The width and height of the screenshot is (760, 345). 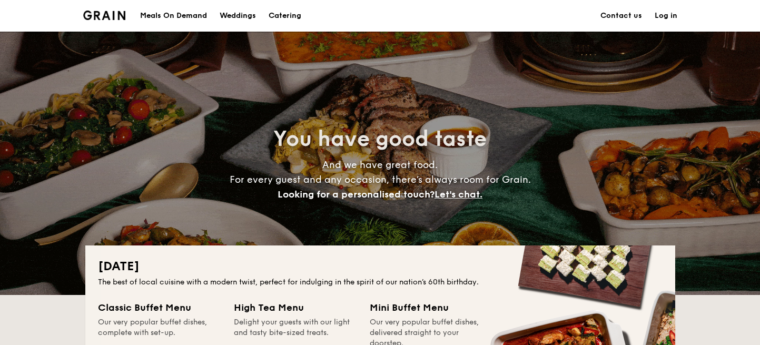 What do you see at coordinates (458, 194) in the screenshot?
I see `span: Let's chat.` at bounding box center [458, 194].